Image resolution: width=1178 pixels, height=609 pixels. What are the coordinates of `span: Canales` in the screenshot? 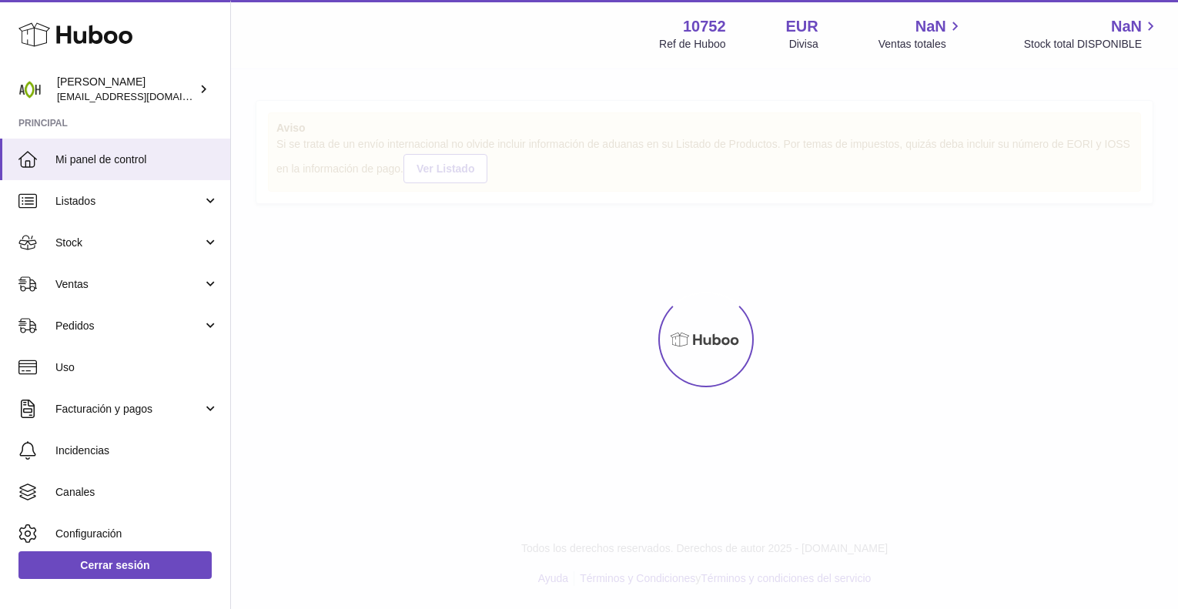 It's located at (137, 492).